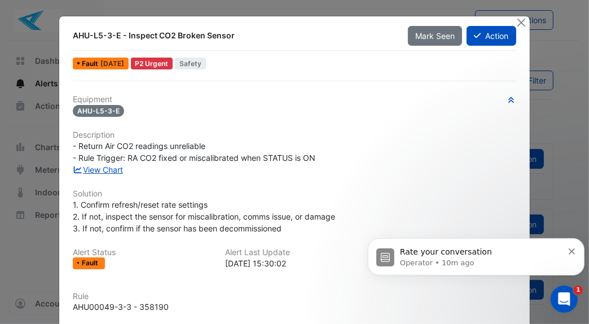 This screenshot has height=324, width=589. I want to click on h6: Alert Last Update, so click(295, 252).